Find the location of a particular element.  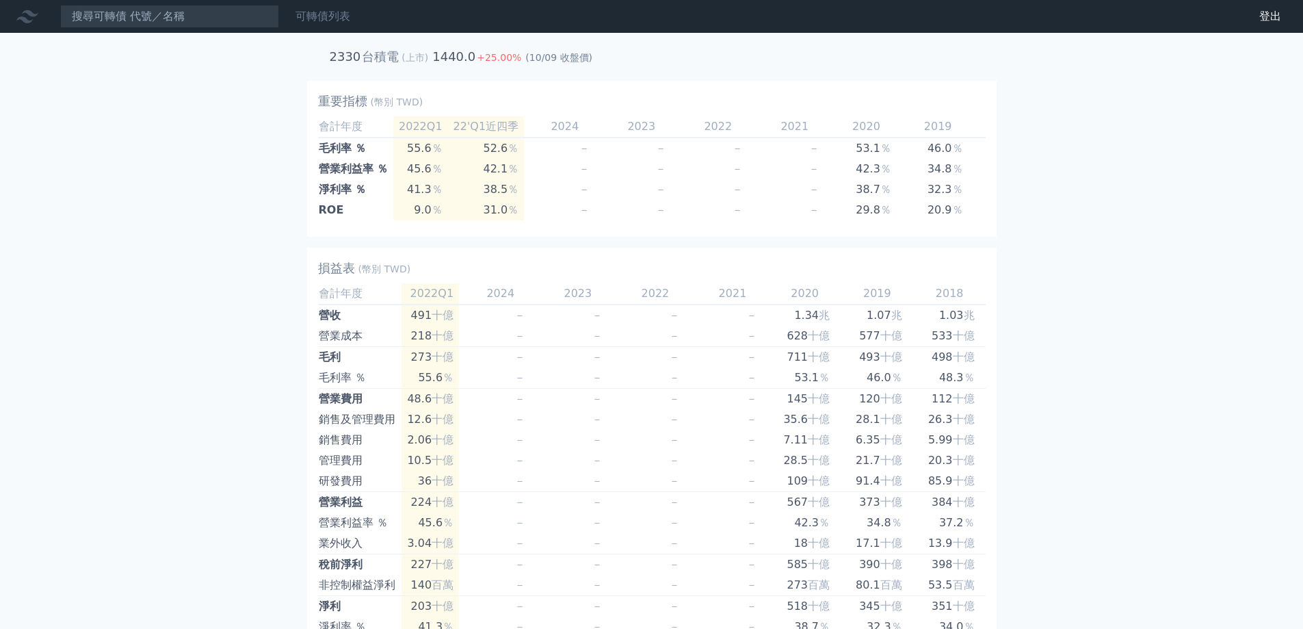

td: 2020 is located at coordinates (866, 127).